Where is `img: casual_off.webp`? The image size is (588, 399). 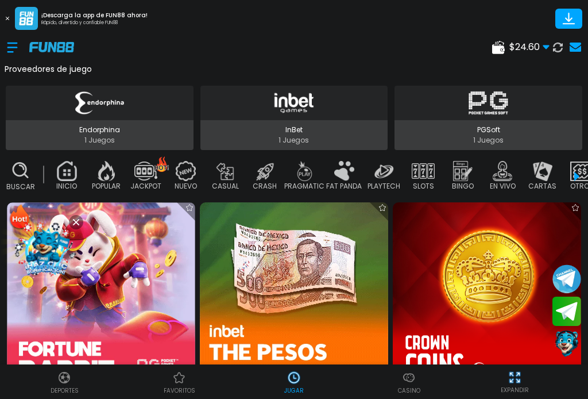
img: casual_off.webp is located at coordinates (225, 171).